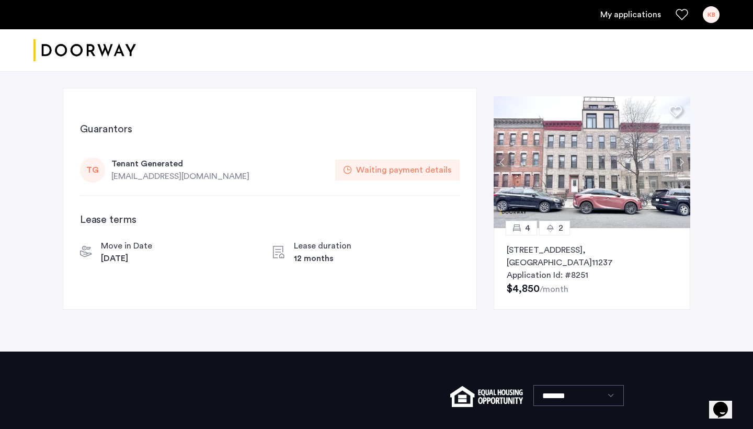  I want to click on button: Previous apartment, so click(503, 162).